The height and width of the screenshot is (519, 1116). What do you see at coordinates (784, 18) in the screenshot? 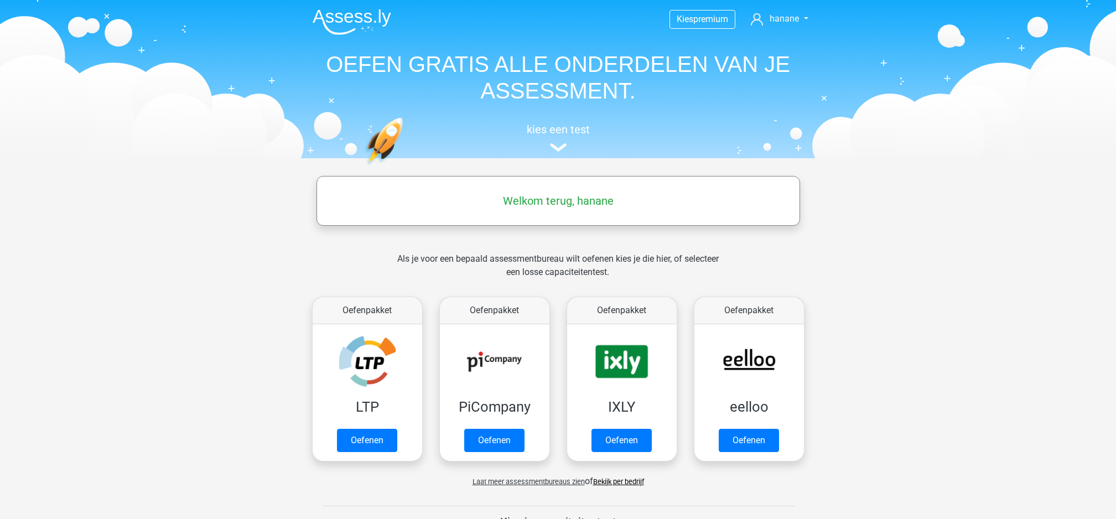
I see `span: hanane` at bounding box center [784, 18].